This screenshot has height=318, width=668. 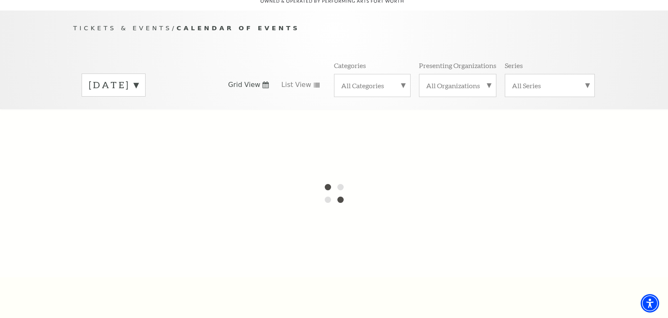 What do you see at coordinates (550, 85) in the screenshot?
I see `label: All Series` at bounding box center [550, 85].